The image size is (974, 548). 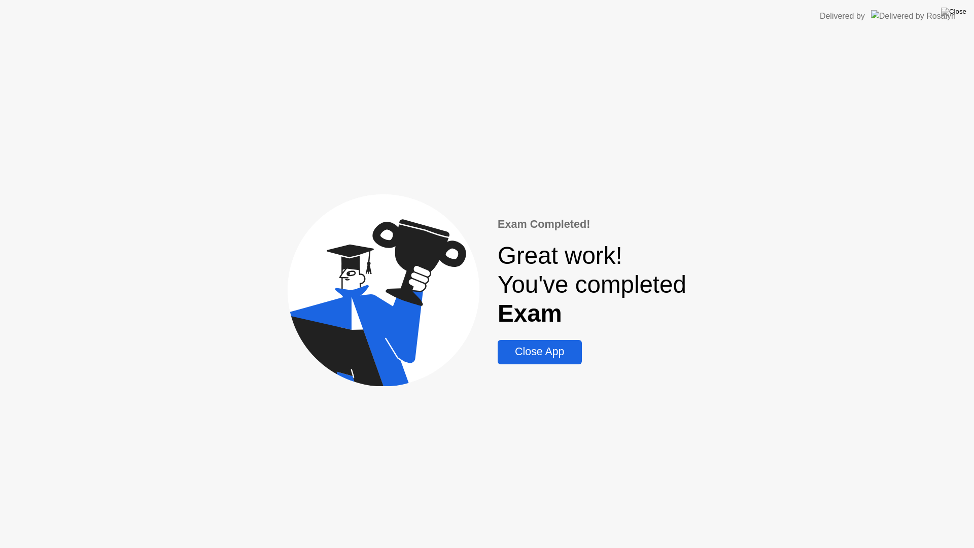 What do you see at coordinates (592, 284) in the screenshot?
I see `div: Great work! You've completed` at bounding box center [592, 284].